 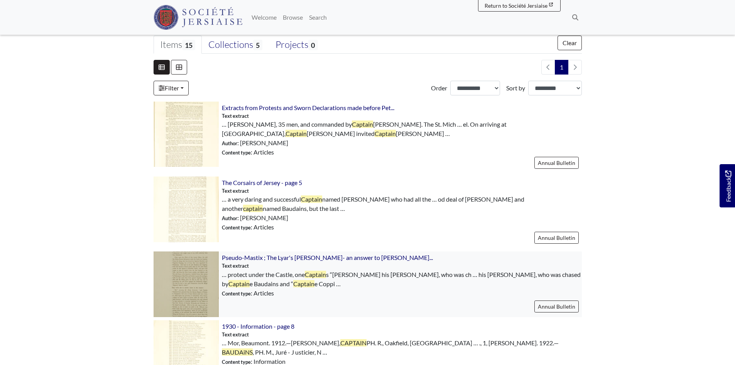 What do you see at coordinates (198, 17) in the screenshot?
I see `img: Société Jersiaise` at bounding box center [198, 17].